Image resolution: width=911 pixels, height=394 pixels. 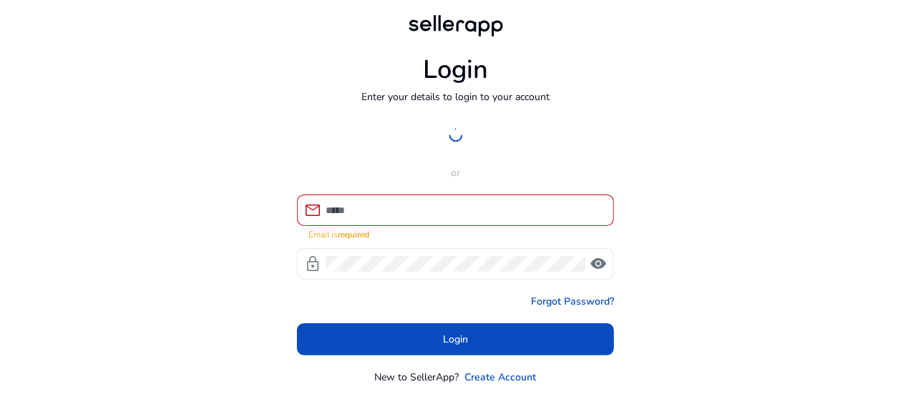 I want to click on span: Login, so click(x=455, y=339).